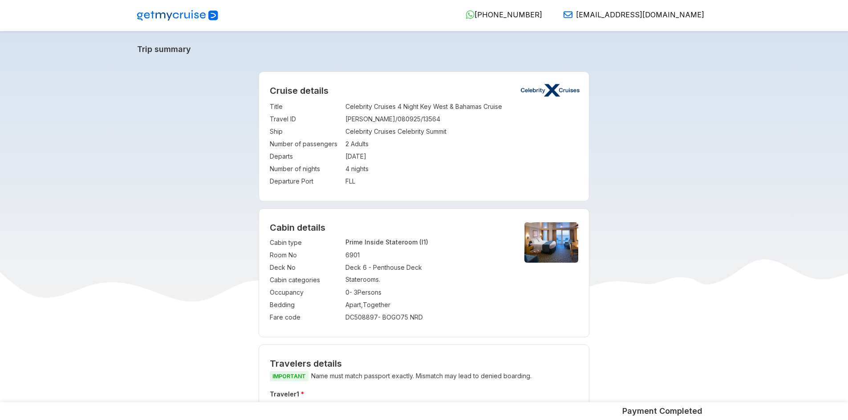 The height and width of the screenshot is (420, 848). I want to click on td: FLL, so click(461, 182).